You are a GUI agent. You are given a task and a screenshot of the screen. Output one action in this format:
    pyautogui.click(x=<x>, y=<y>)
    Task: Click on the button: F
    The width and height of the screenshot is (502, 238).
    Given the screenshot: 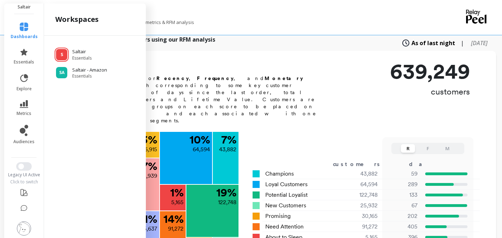 What is the action you would take?
    pyautogui.click(x=428, y=148)
    